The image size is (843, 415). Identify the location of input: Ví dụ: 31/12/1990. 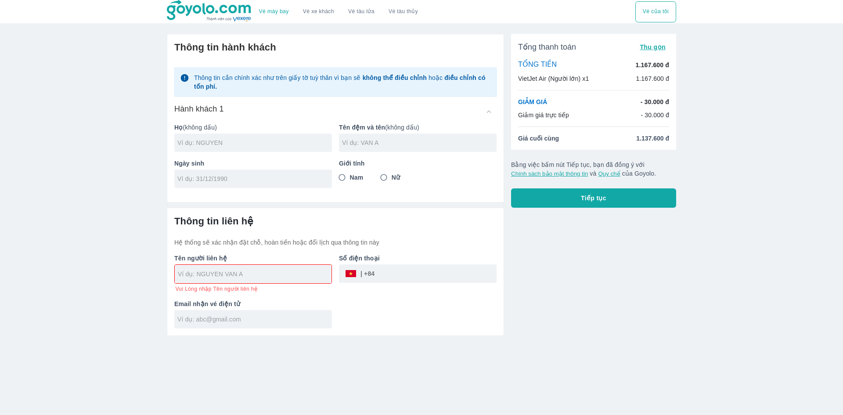
(250, 179).